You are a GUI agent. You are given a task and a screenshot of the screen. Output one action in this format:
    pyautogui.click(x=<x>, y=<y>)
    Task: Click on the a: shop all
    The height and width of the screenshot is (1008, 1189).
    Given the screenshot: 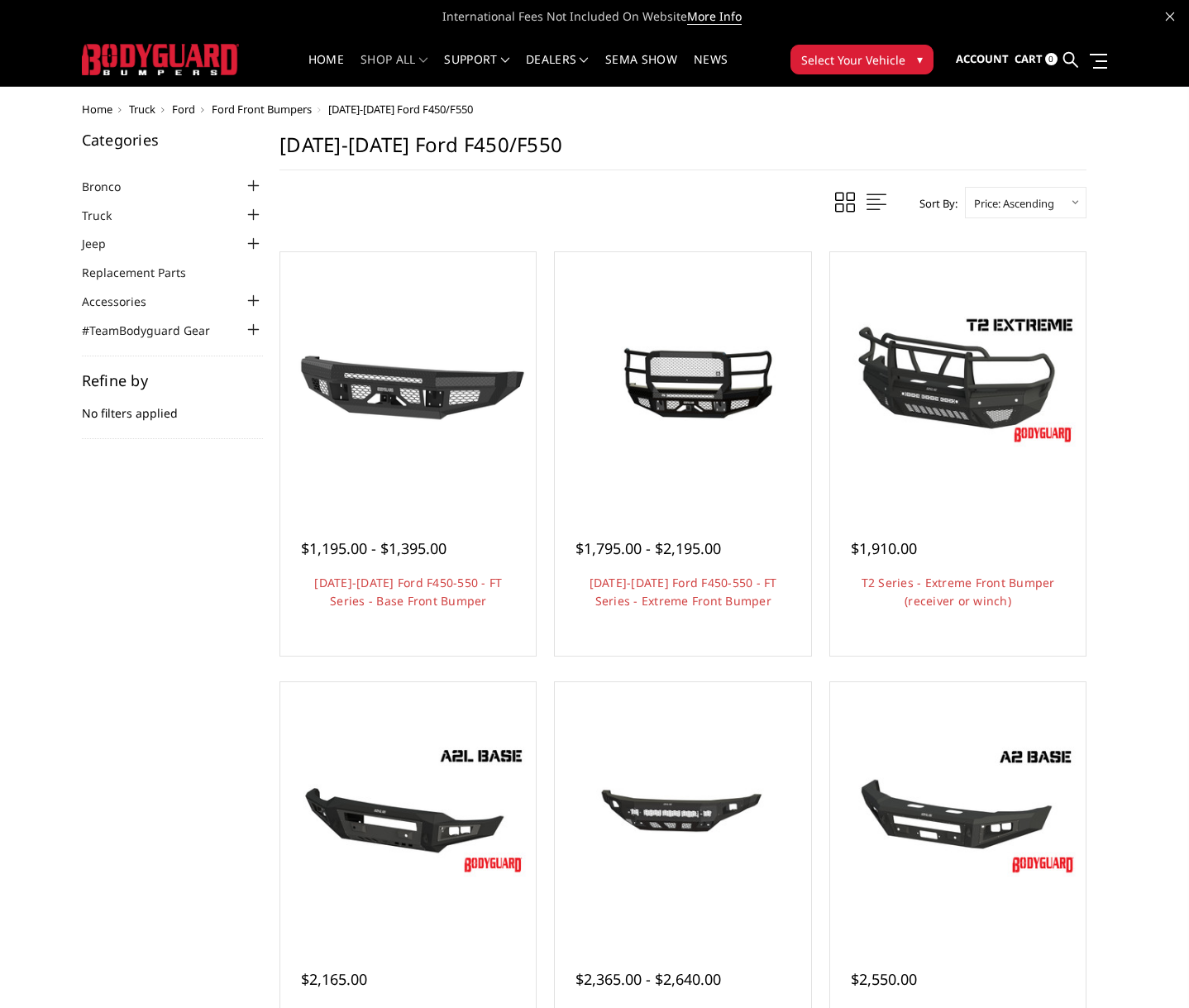 What is the action you would take?
    pyautogui.click(x=394, y=69)
    